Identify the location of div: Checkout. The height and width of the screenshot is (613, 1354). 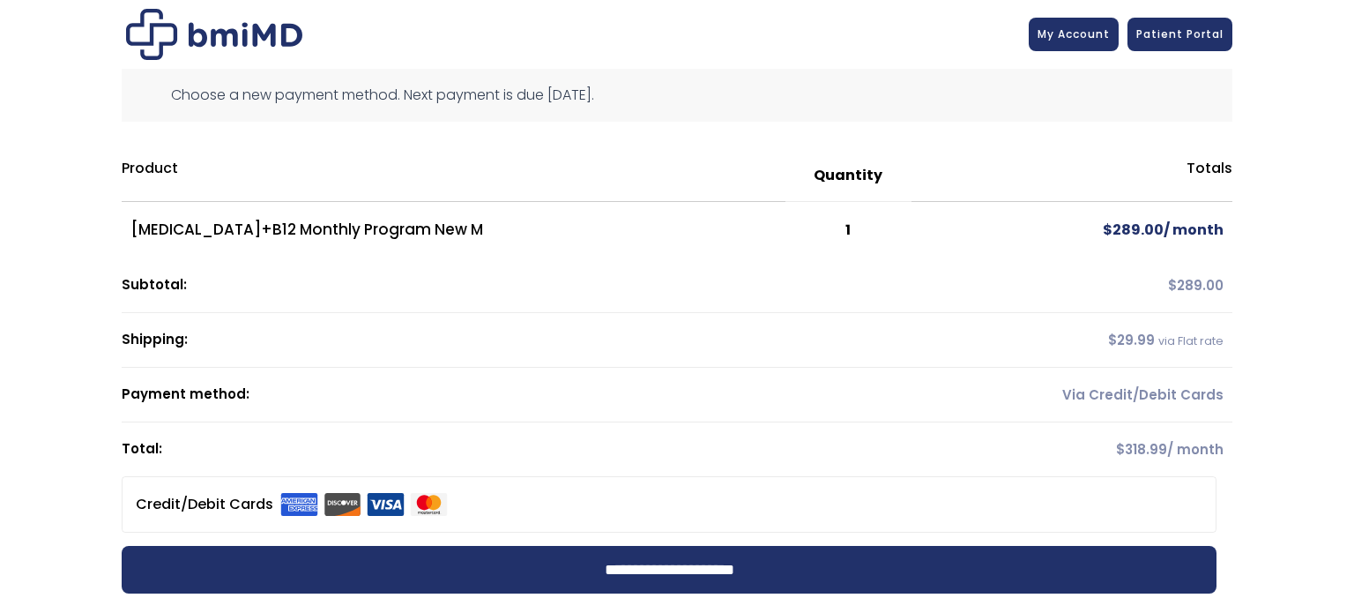
(214, 34).